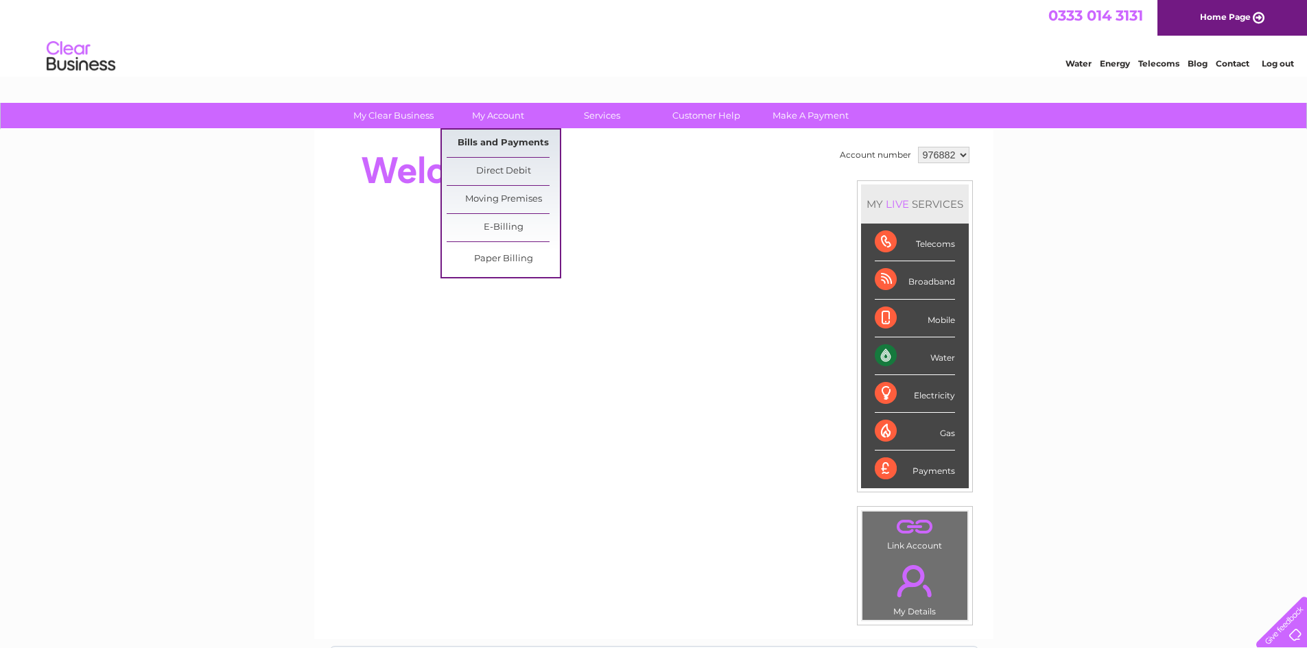 This screenshot has height=648, width=1307. I want to click on td: Link Account, so click(915, 532).